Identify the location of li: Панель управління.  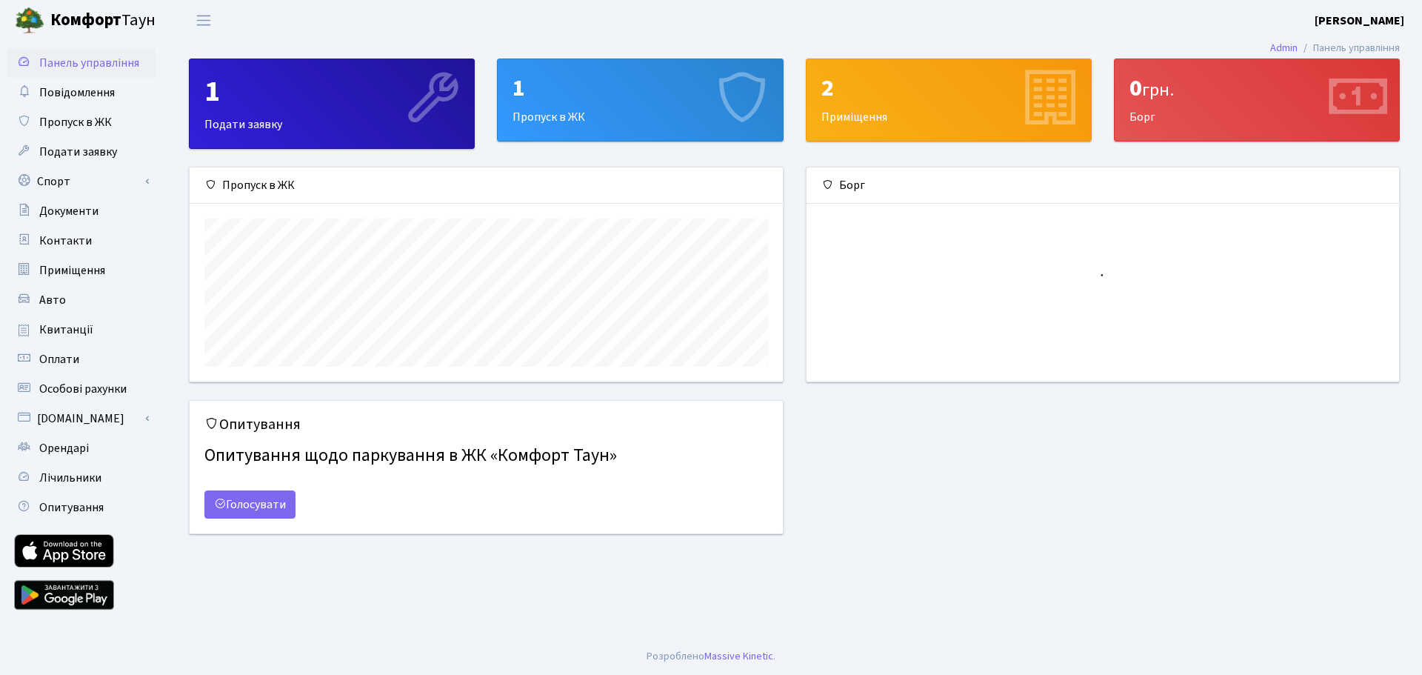
(1349, 48).